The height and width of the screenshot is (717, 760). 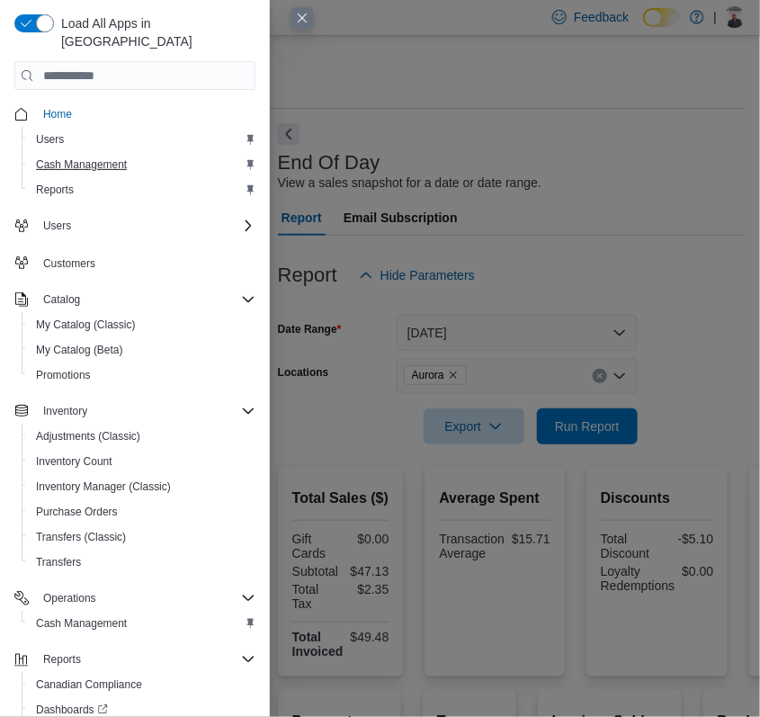 What do you see at coordinates (81, 537) in the screenshot?
I see `a: Transfers (Classic)` at bounding box center [81, 537].